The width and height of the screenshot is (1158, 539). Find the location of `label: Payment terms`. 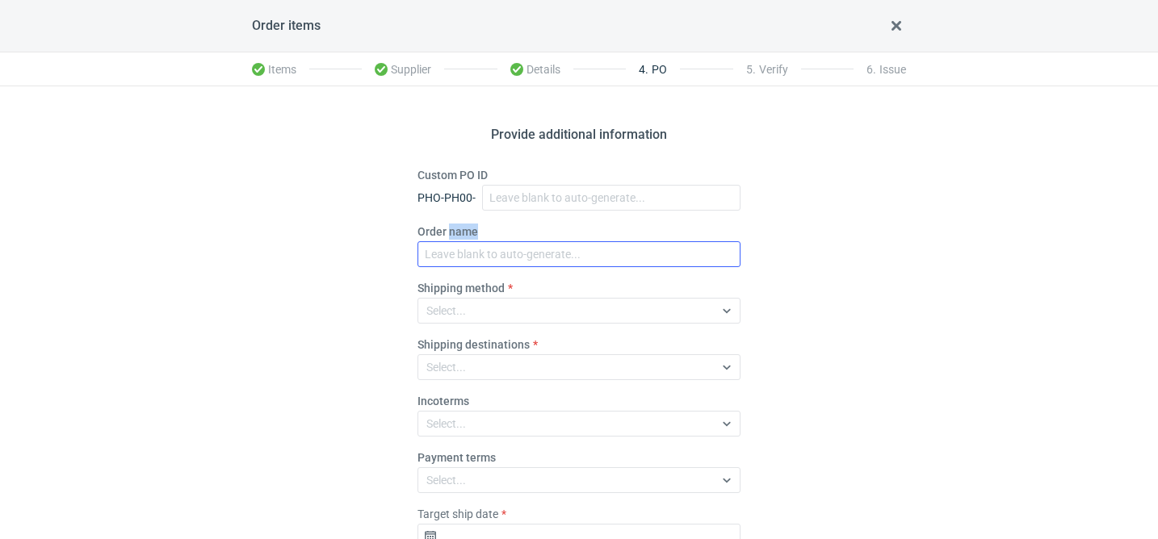

label: Payment terms is located at coordinates (456, 458).